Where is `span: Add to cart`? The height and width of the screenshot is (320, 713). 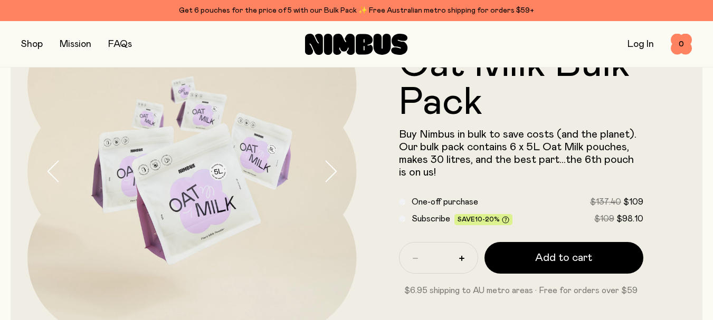 span: Add to cart is located at coordinates (563, 258).